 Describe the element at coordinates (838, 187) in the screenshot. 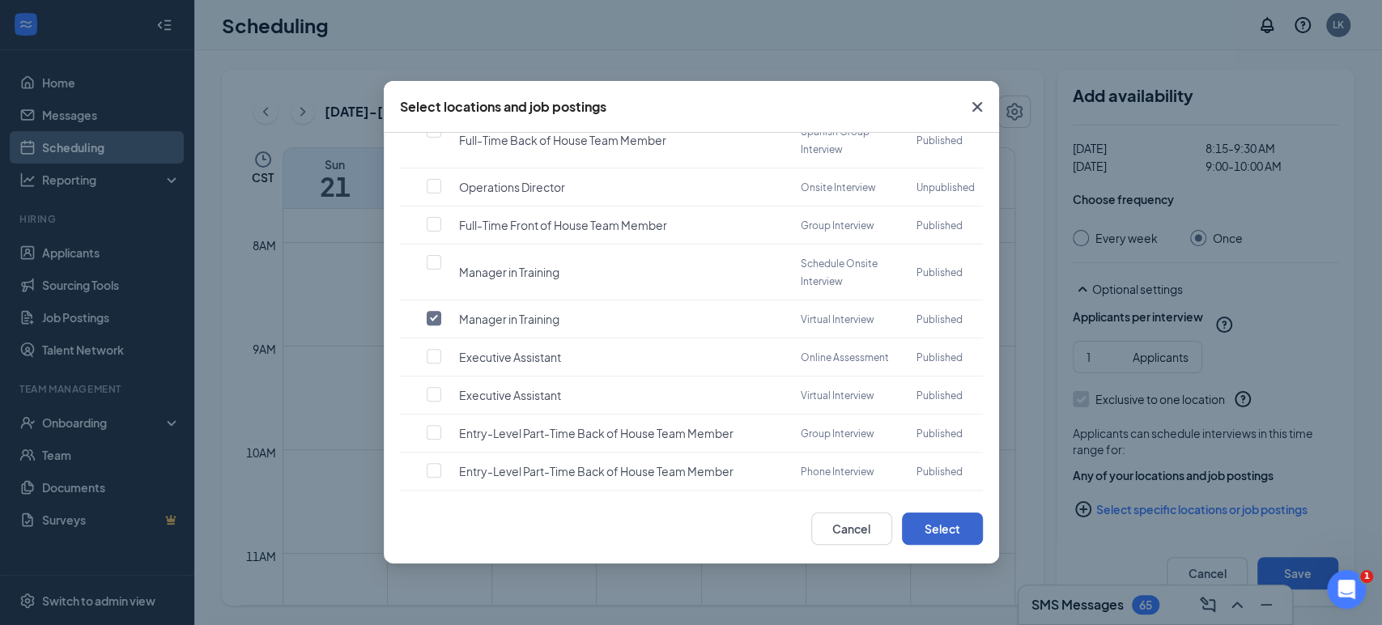

I see `span: Onsite Interview` at that location.